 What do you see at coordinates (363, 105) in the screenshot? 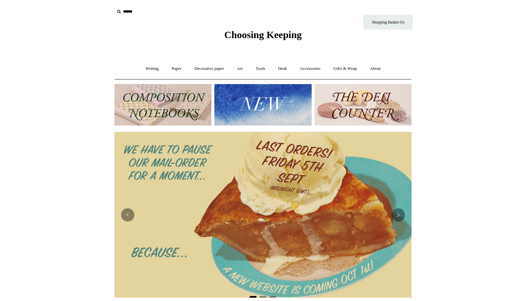
I see `a: The Deli Counter` at bounding box center [363, 105].